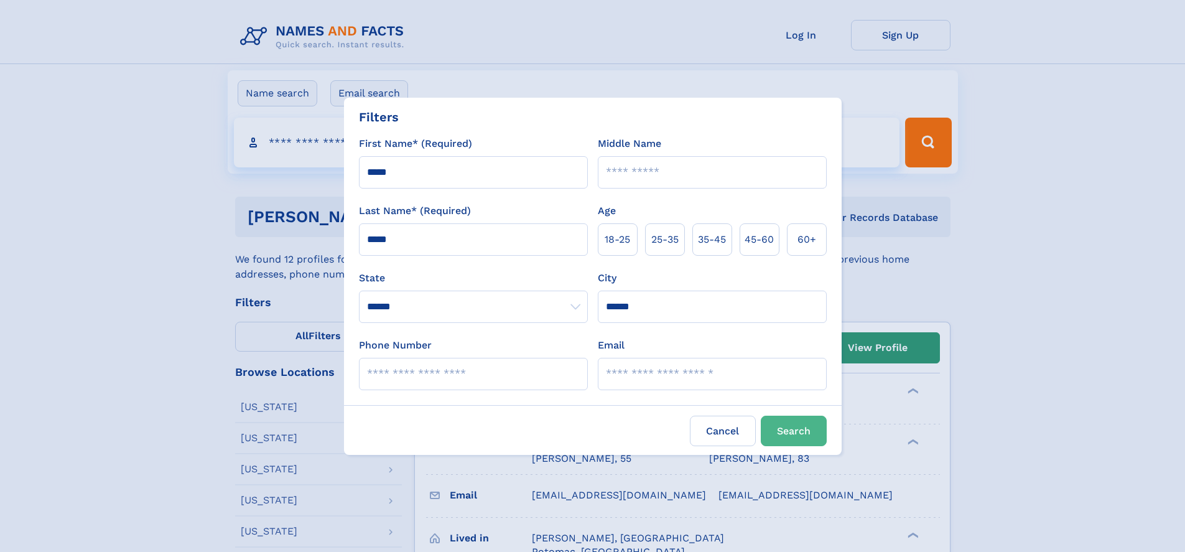  I want to click on span: 25‑35, so click(665, 239).